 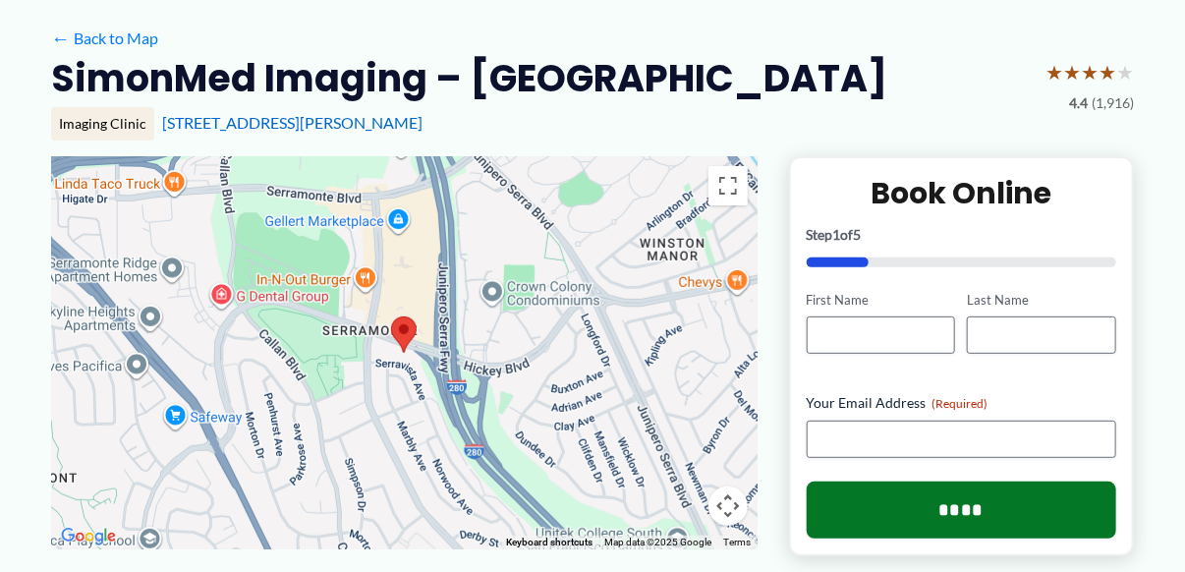 I want to click on button: Toggle fullscreen view, so click(x=728, y=186).